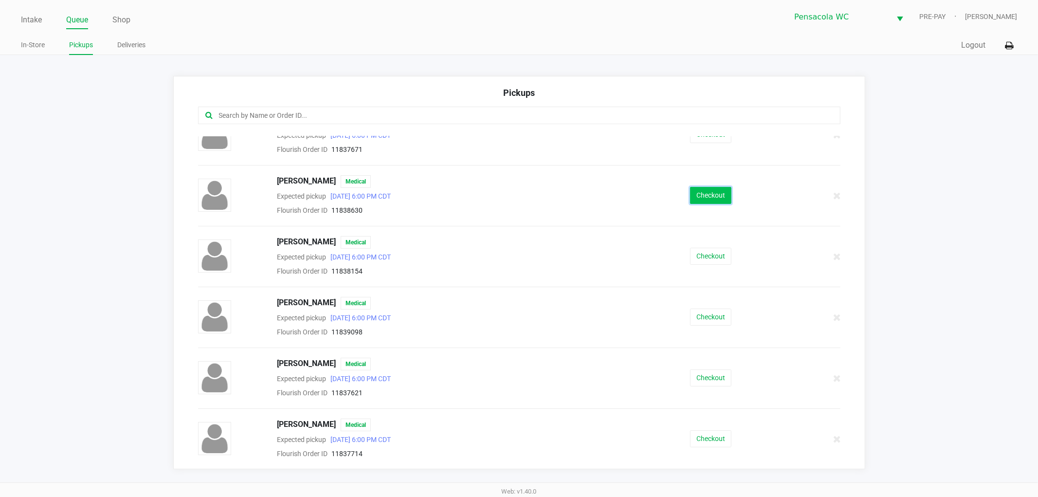 This screenshot has width=1038, height=497. I want to click on a: In-Store, so click(33, 45).